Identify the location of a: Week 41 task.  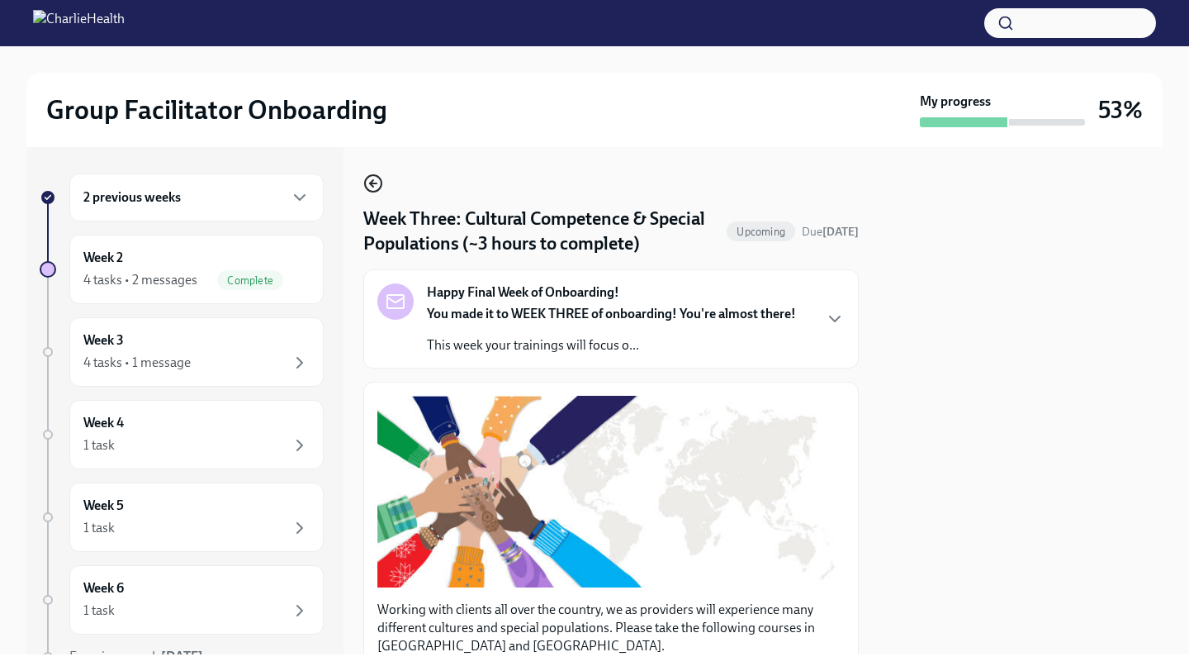
(182, 434).